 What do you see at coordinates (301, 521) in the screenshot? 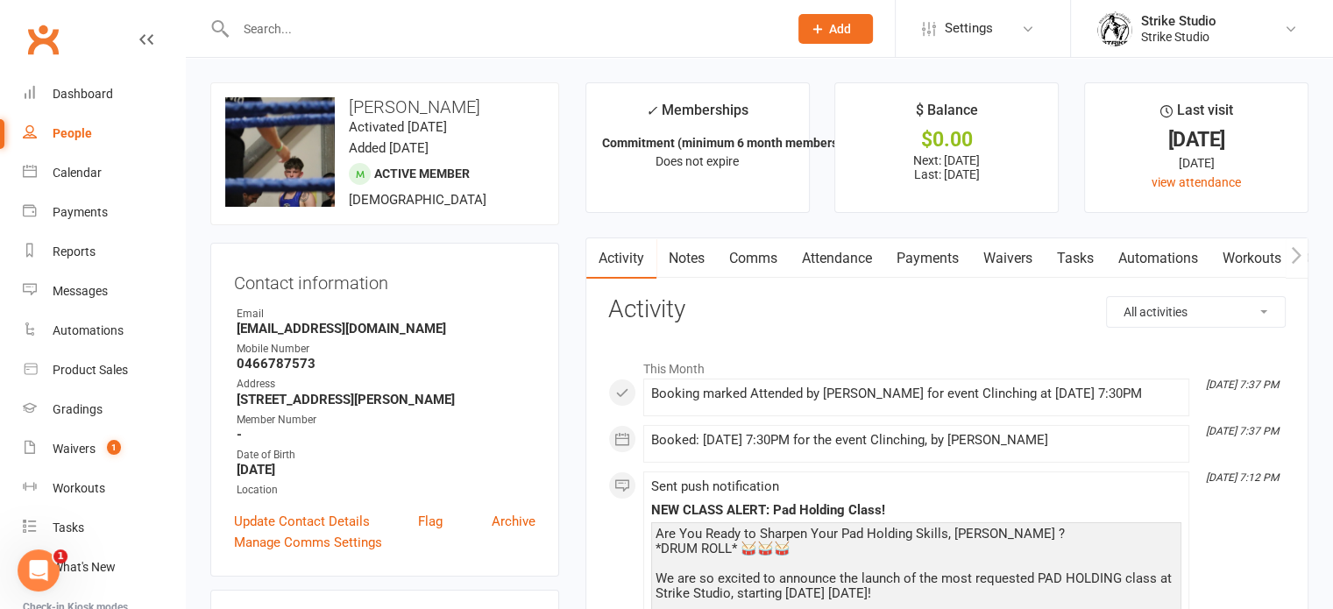
I see `a: Update Contact Details` at bounding box center [301, 521].